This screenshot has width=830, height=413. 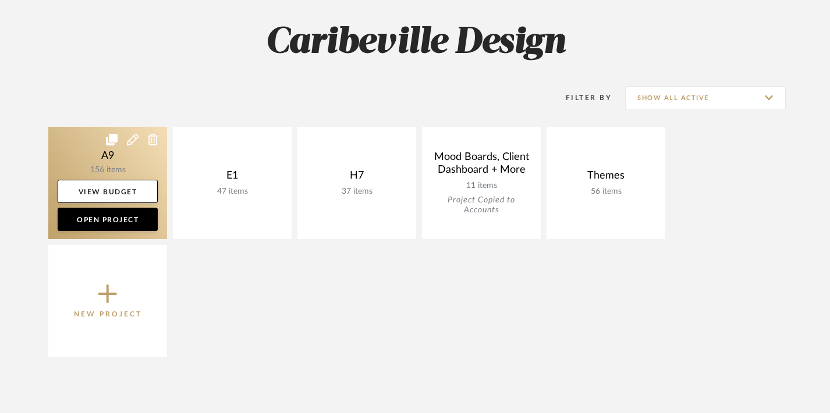 I want to click on p: New Project, so click(x=108, y=314).